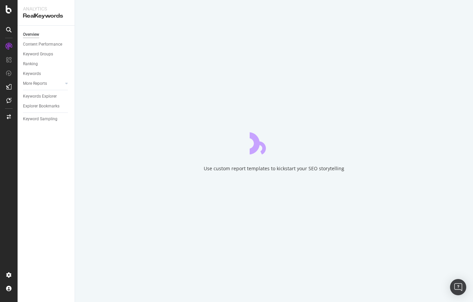 The image size is (473, 302). What do you see at coordinates (31, 34) in the screenshot?
I see `div: Overview` at bounding box center [31, 34].